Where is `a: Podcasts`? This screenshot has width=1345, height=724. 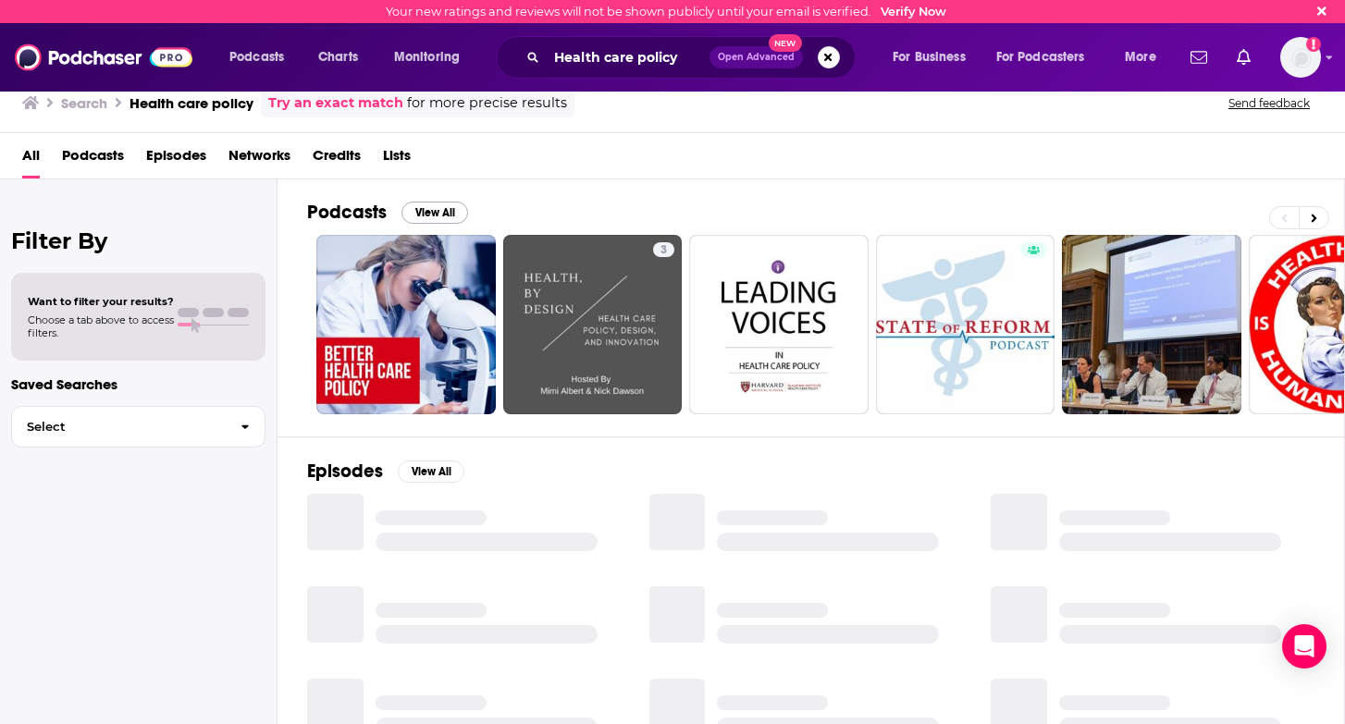 a: Podcasts is located at coordinates (92, 159).